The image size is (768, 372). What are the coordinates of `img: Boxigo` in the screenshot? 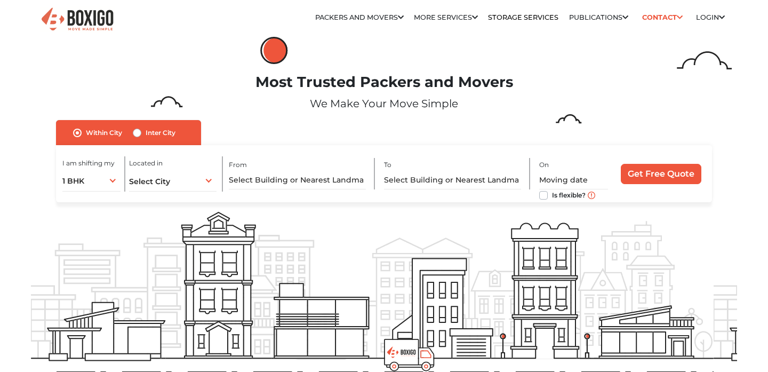 It's located at (77, 19).